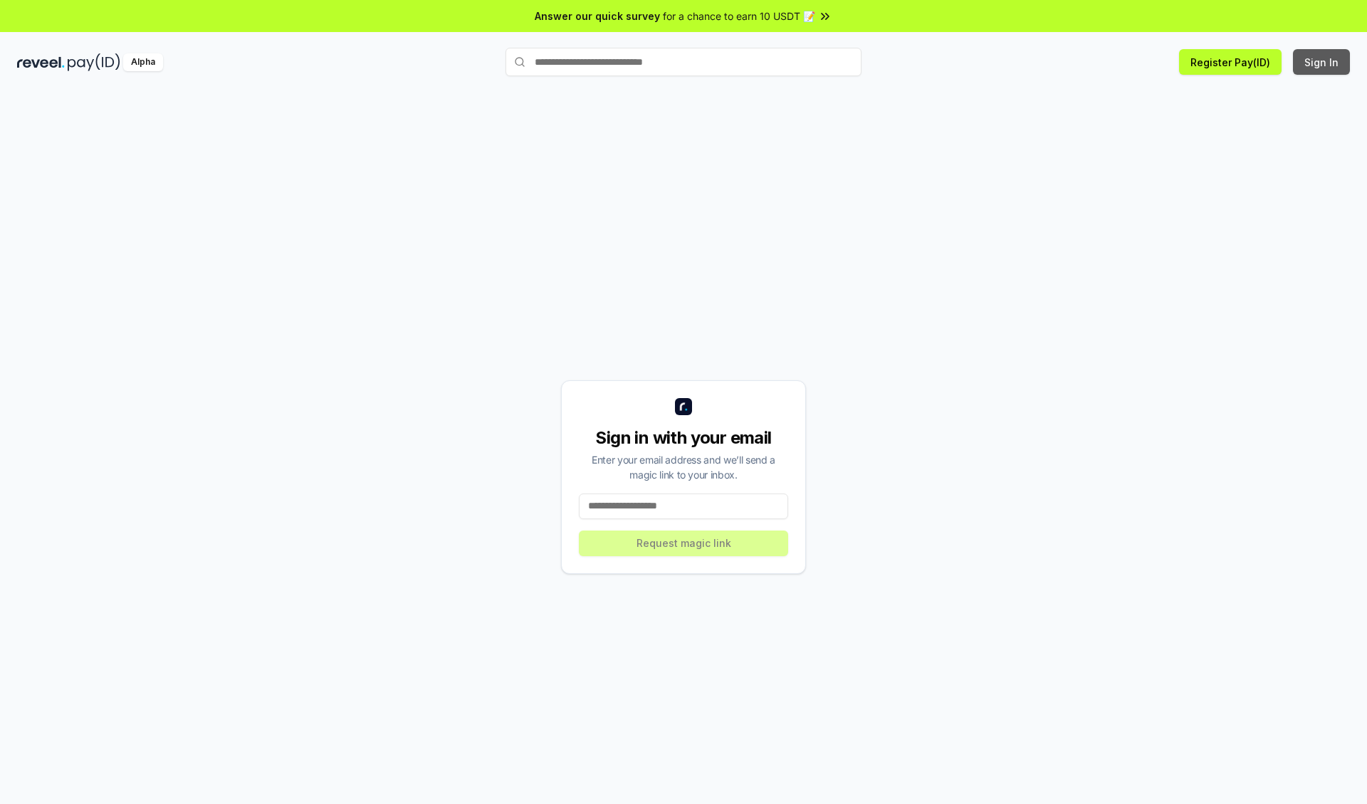 This screenshot has height=804, width=1367. Describe the element at coordinates (143, 62) in the screenshot. I see `div: Alpha` at that location.